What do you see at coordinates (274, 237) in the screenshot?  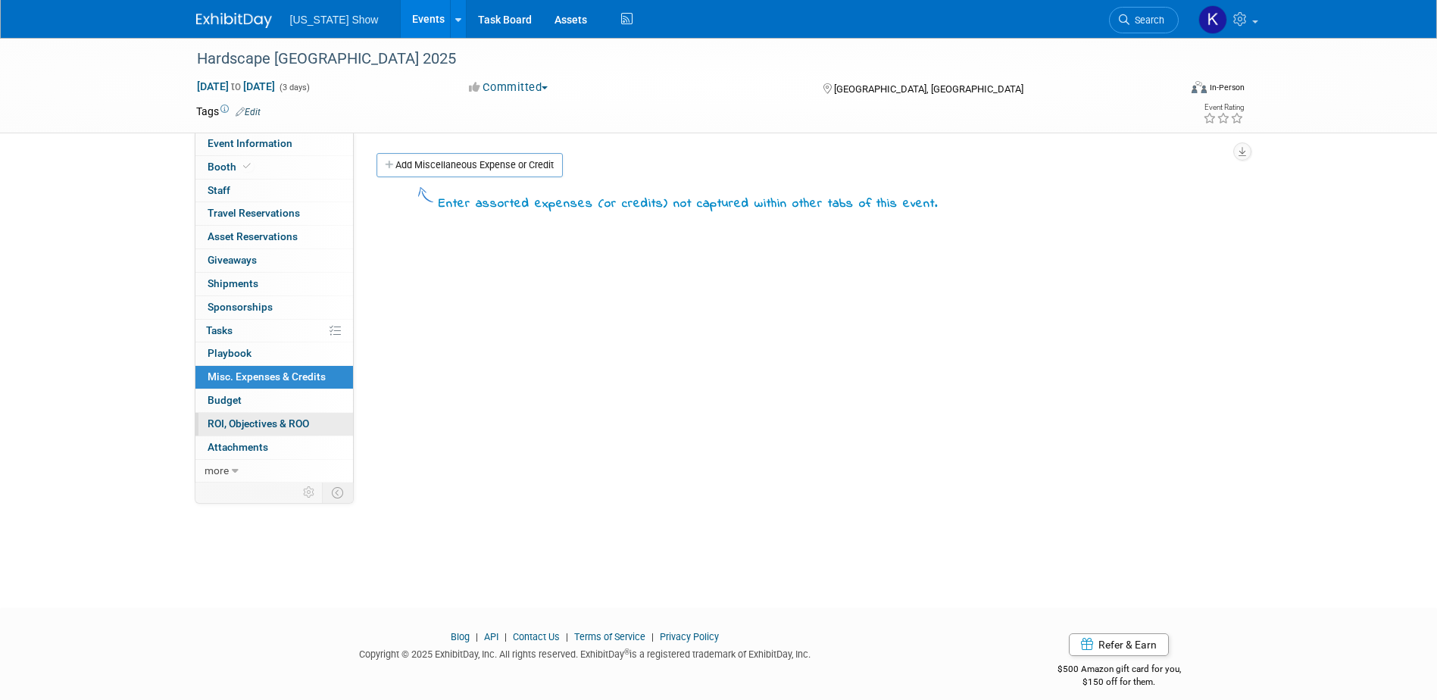 I see `a: Asset Reservations` at bounding box center [274, 237].